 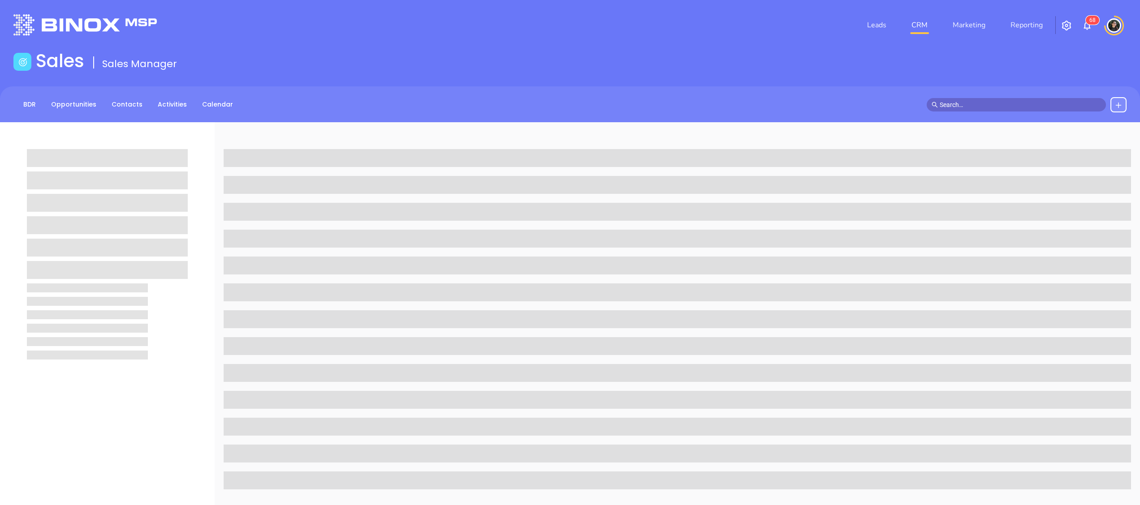 I want to click on a: BDR, so click(x=30, y=104).